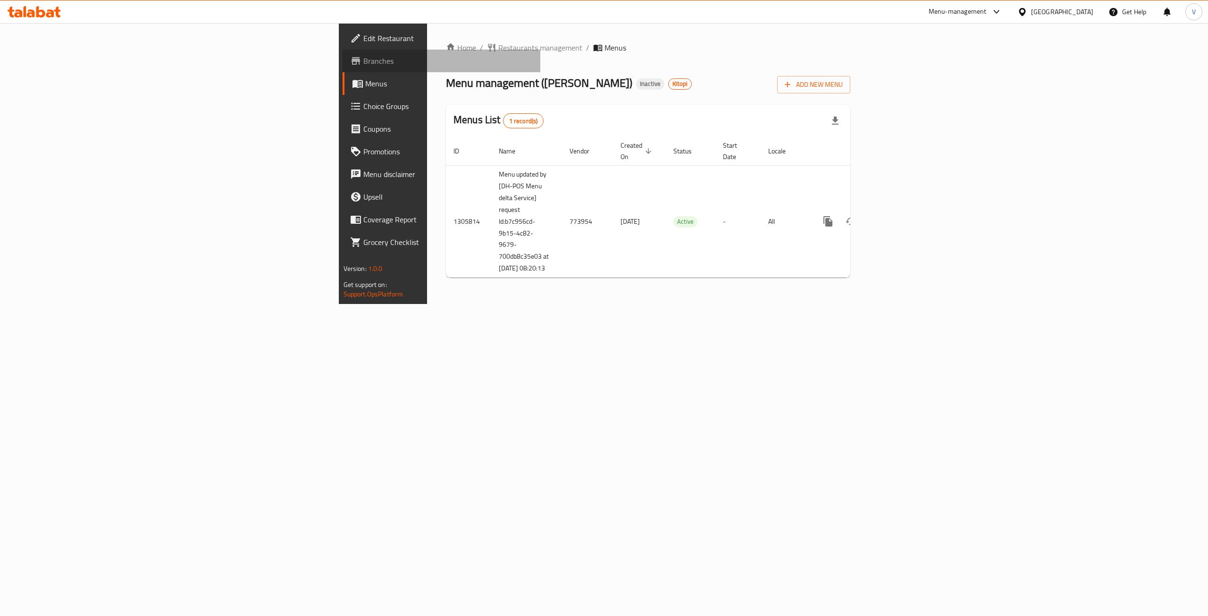 This screenshot has width=1208, height=616. I want to click on a: Menus, so click(442, 84).